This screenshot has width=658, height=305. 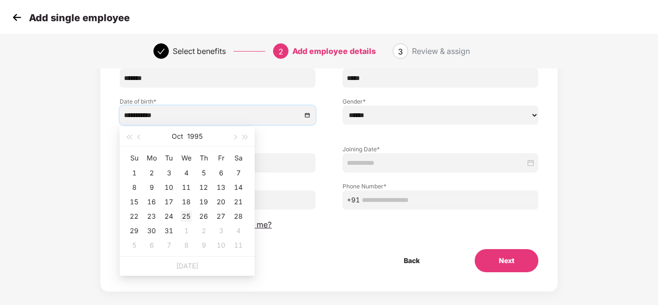 What do you see at coordinates (186, 158) in the screenshot?
I see `th: We` at bounding box center [186, 158].